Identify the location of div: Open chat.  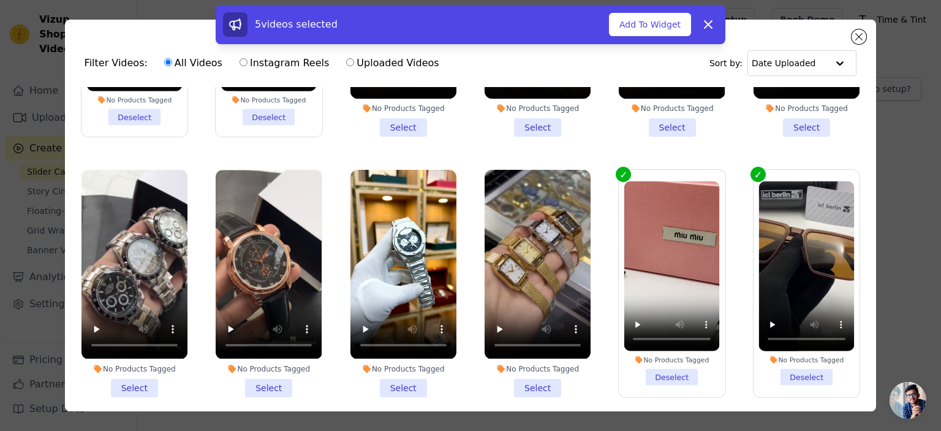
(908, 400).